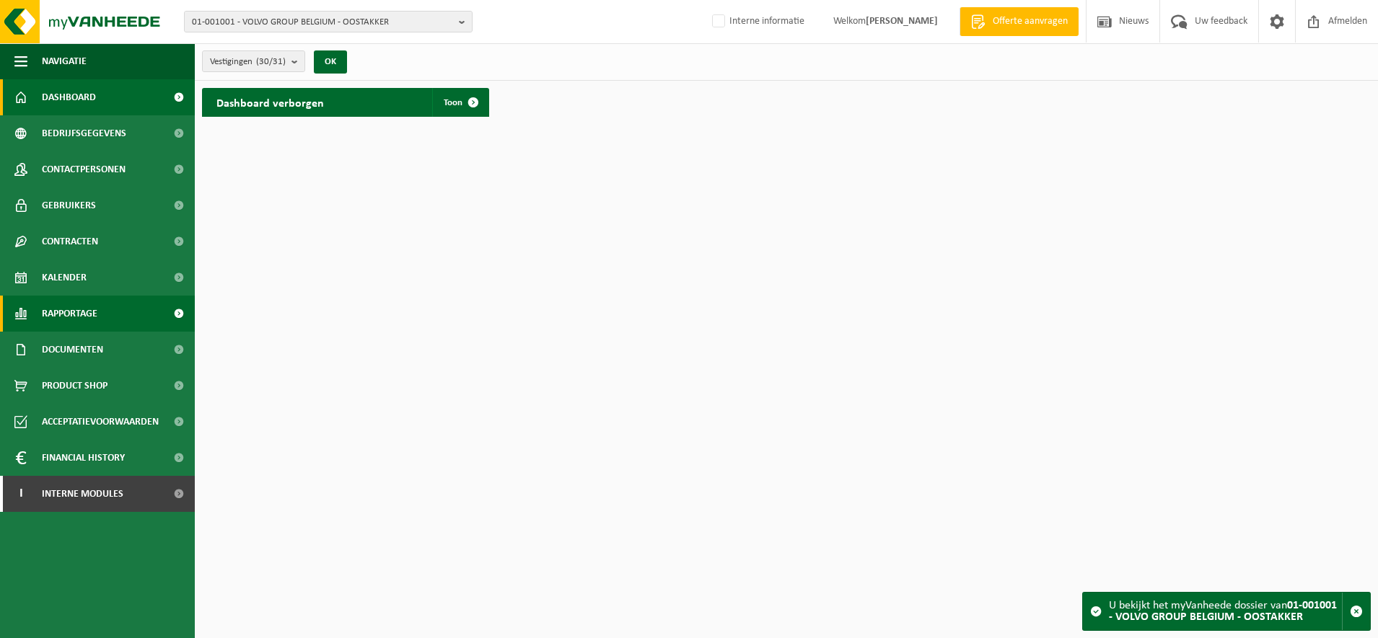  What do you see at coordinates (757, 22) in the screenshot?
I see `label: Interne informatie` at bounding box center [757, 22].